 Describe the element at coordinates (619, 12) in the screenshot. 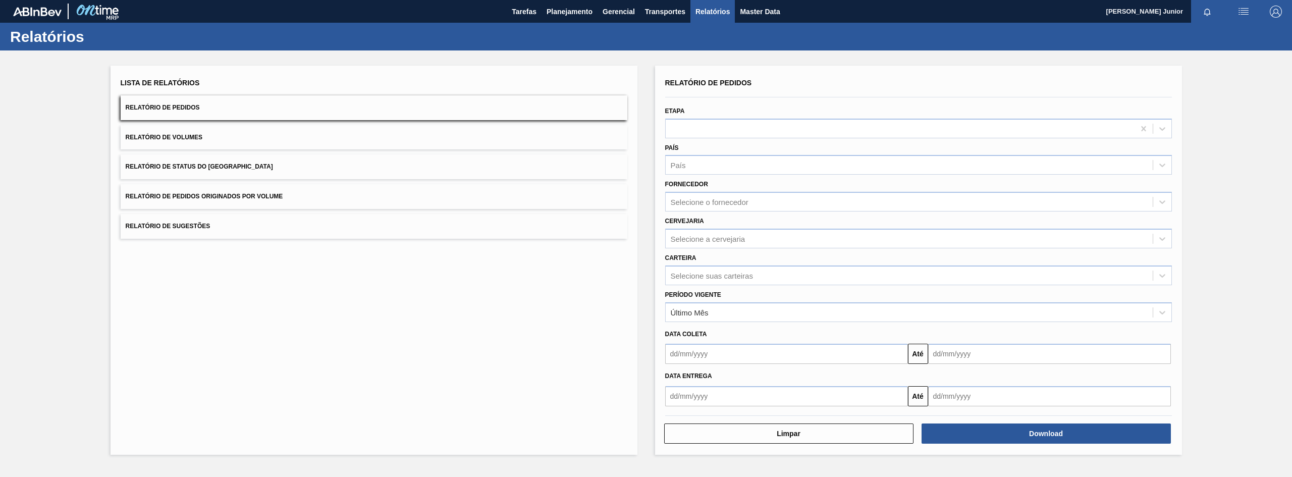

I see `span: Gerencial` at that location.